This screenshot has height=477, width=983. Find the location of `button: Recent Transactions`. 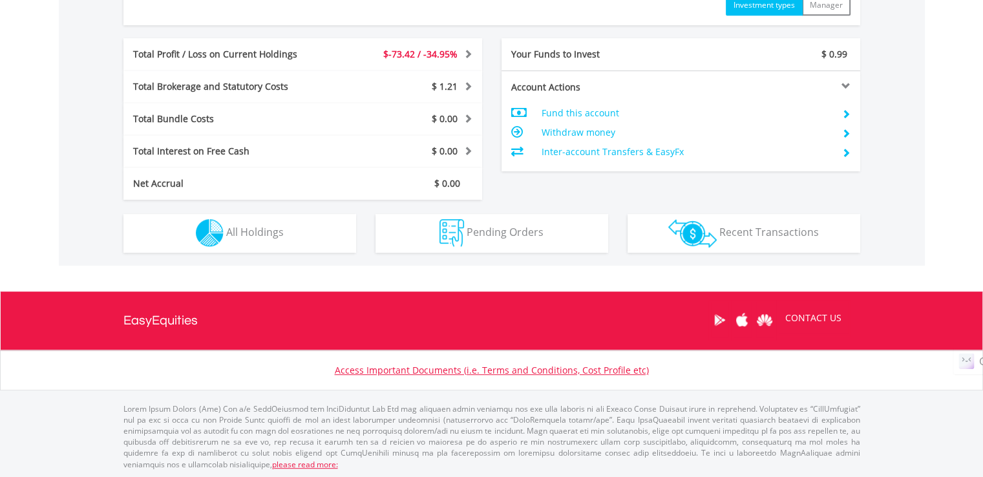

button: Recent Transactions is located at coordinates (744, 233).